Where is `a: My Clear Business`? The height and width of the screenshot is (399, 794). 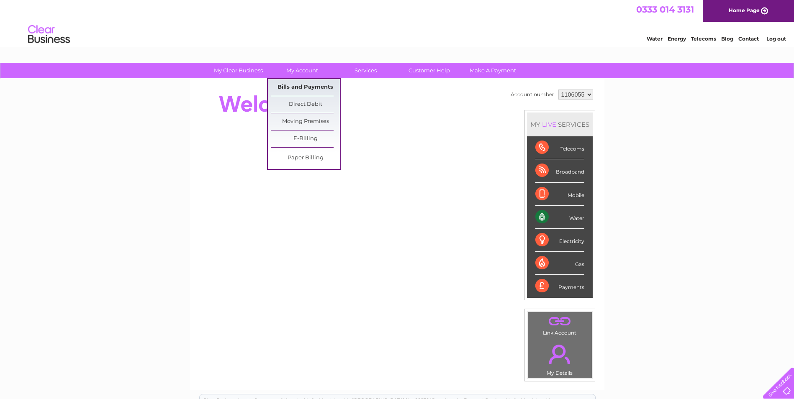 a: My Clear Business is located at coordinates (238, 70).